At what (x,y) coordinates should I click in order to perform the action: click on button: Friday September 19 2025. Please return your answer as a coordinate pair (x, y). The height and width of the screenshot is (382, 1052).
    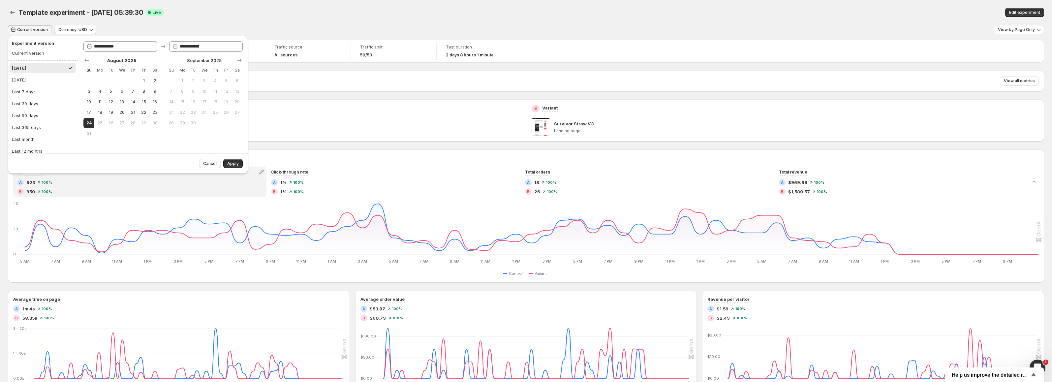
    Looking at the image, I should click on (226, 102).